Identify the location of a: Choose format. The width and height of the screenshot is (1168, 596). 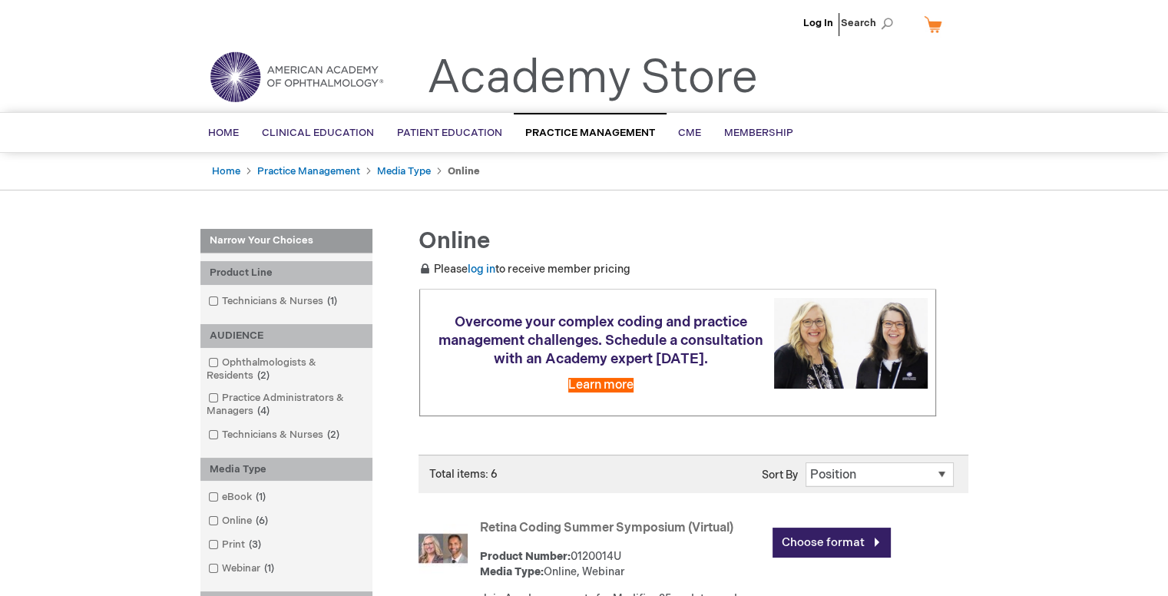
(832, 542).